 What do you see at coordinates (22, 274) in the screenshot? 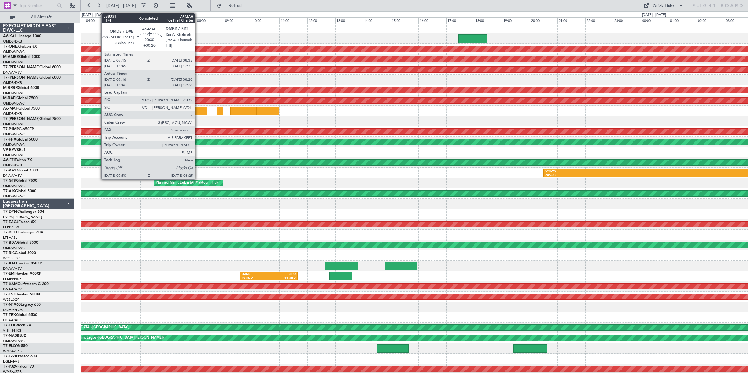
I see `a: T7-EMIHawker 900XP` at bounding box center [22, 274].